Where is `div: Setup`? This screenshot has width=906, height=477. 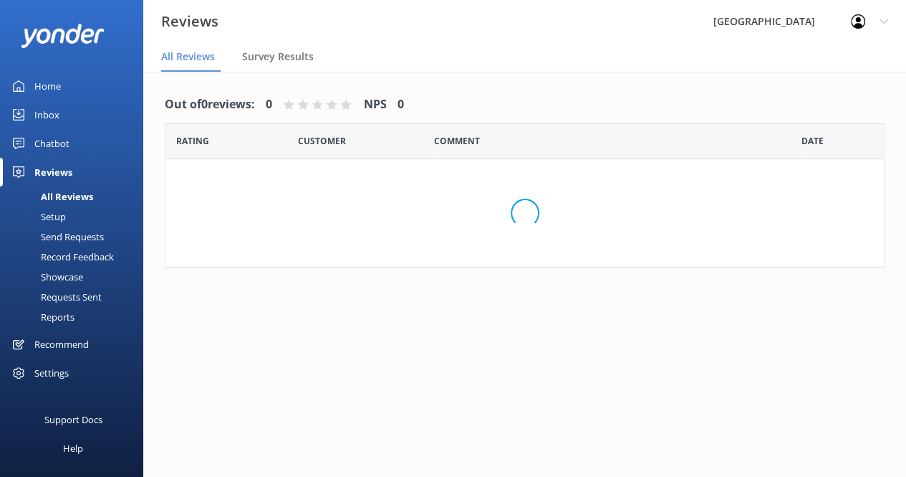 div: Setup is located at coordinates (37, 216).